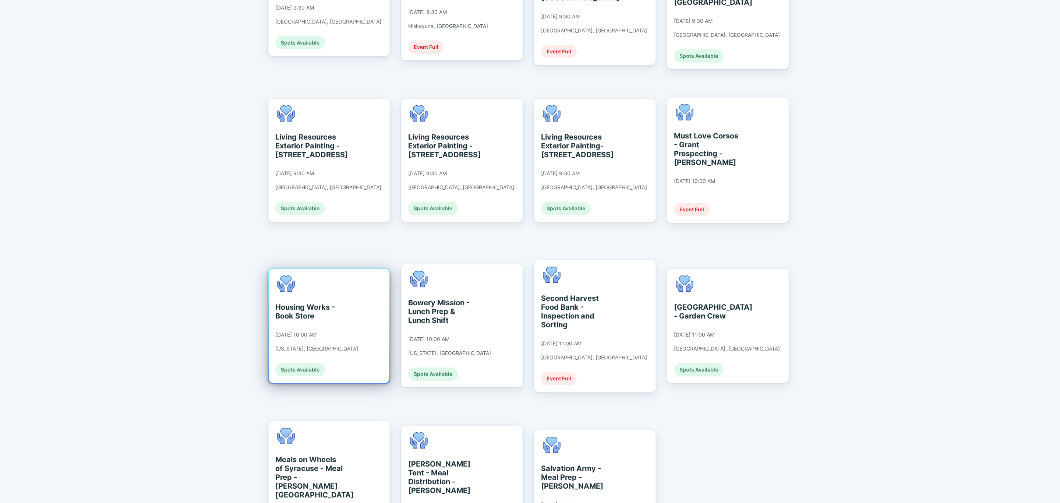  What do you see at coordinates (574, 311) in the screenshot?
I see `div: Second Harvest Food Bank - Inspection and Sorting` at bounding box center [574, 311].